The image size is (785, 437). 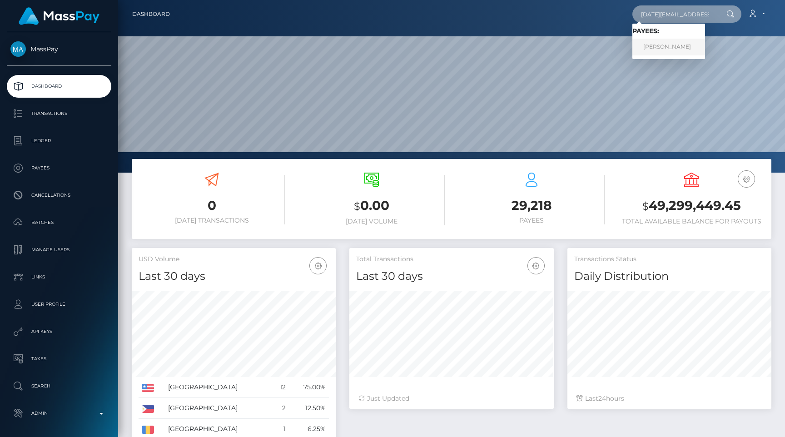 I want to click on img: RO.png, so click(x=148, y=430).